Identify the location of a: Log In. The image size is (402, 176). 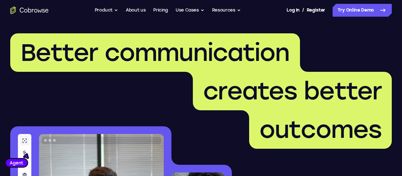
(293, 10).